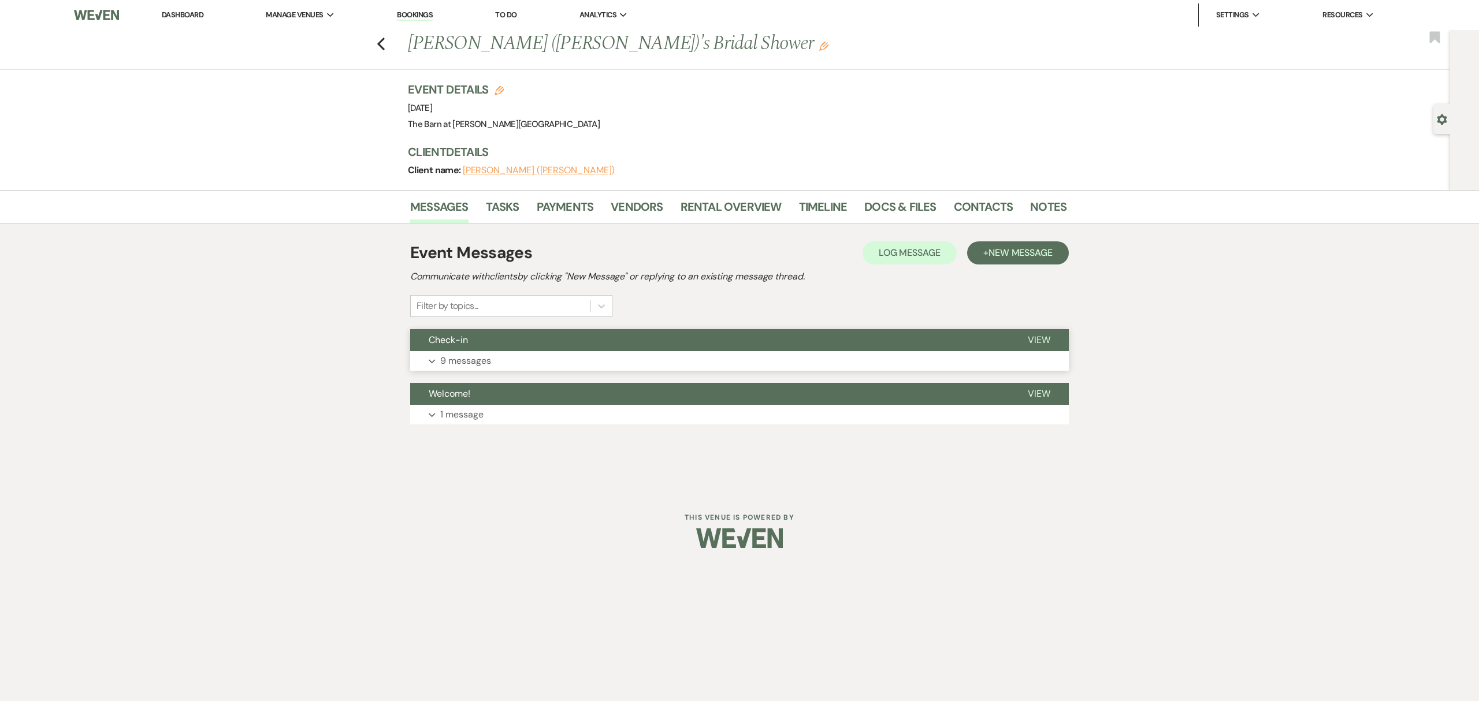 The image size is (1479, 701). Describe the element at coordinates (1442, 118) in the screenshot. I see `button: Open lead details` at that location.